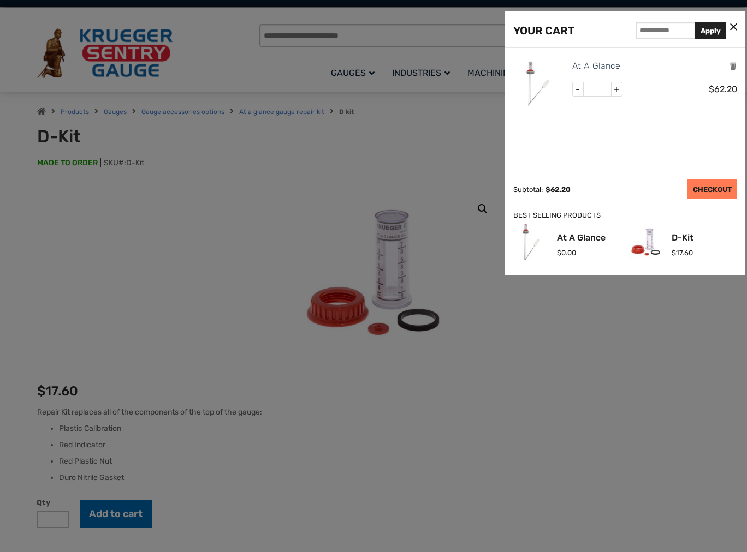 The image size is (747, 552). Describe the element at coordinates (710, 31) in the screenshot. I see `button: Apply` at that location.